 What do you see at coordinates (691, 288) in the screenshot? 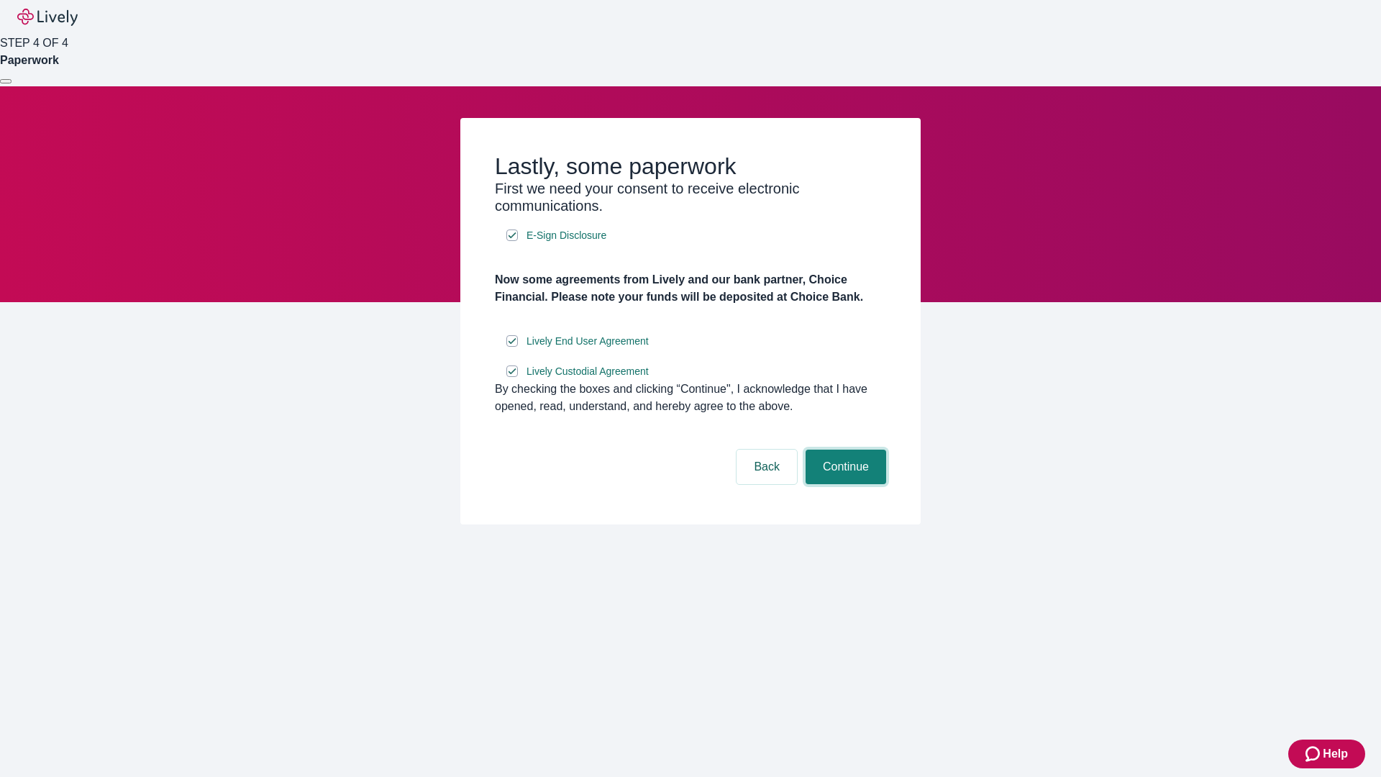
I see `h4: Now some agreements from Lively and our bank partner, Choice Financial. Please note your funds wi...` at bounding box center [691, 288].